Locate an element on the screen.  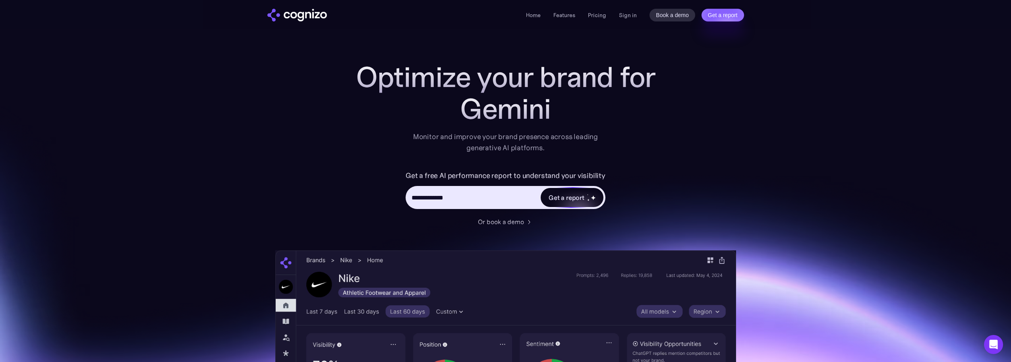
a: Book a demo is located at coordinates (672, 15).